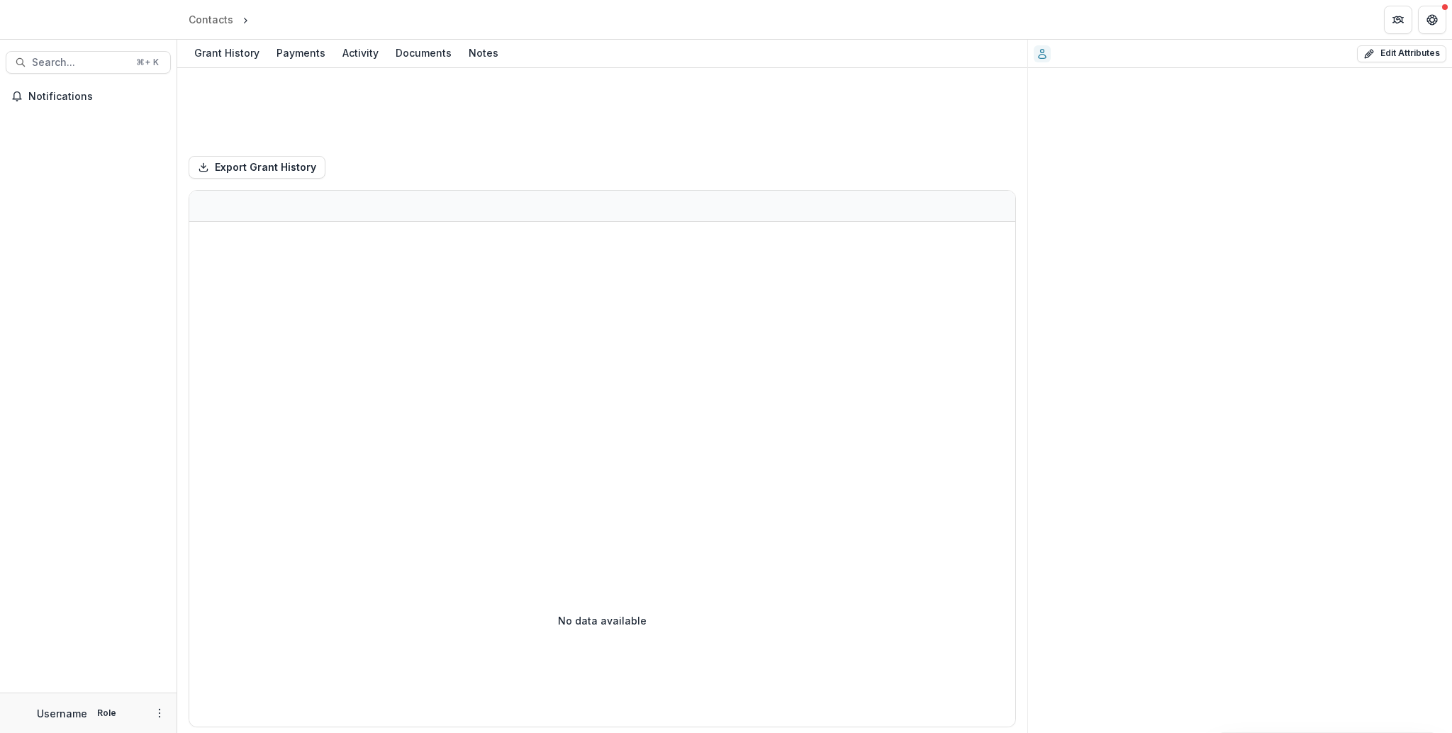 This screenshot has width=1452, height=733. I want to click on button: Edit Attributes, so click(1402, 54).